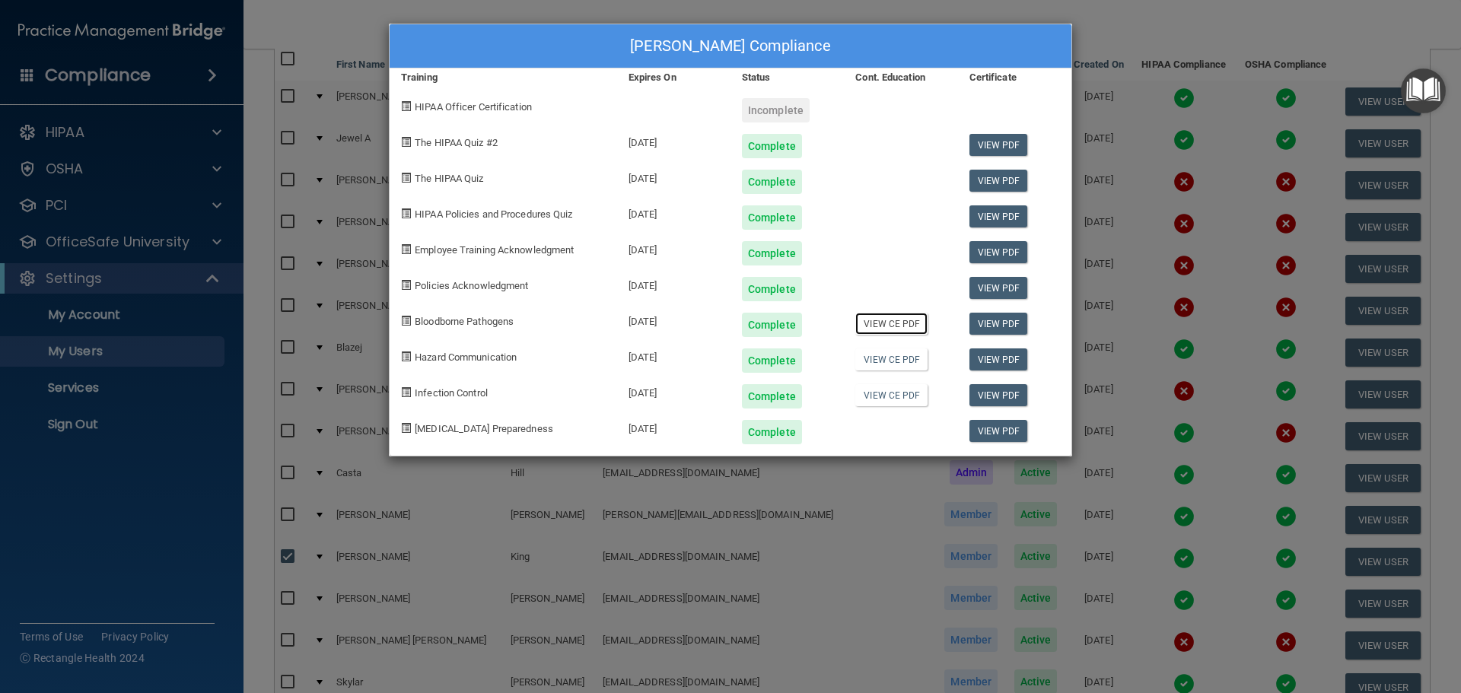 Image resolution: width=1461 pixels, height=693 pixels. I want to click on span: The HIPAA Quiz #2, so click(456, 142).